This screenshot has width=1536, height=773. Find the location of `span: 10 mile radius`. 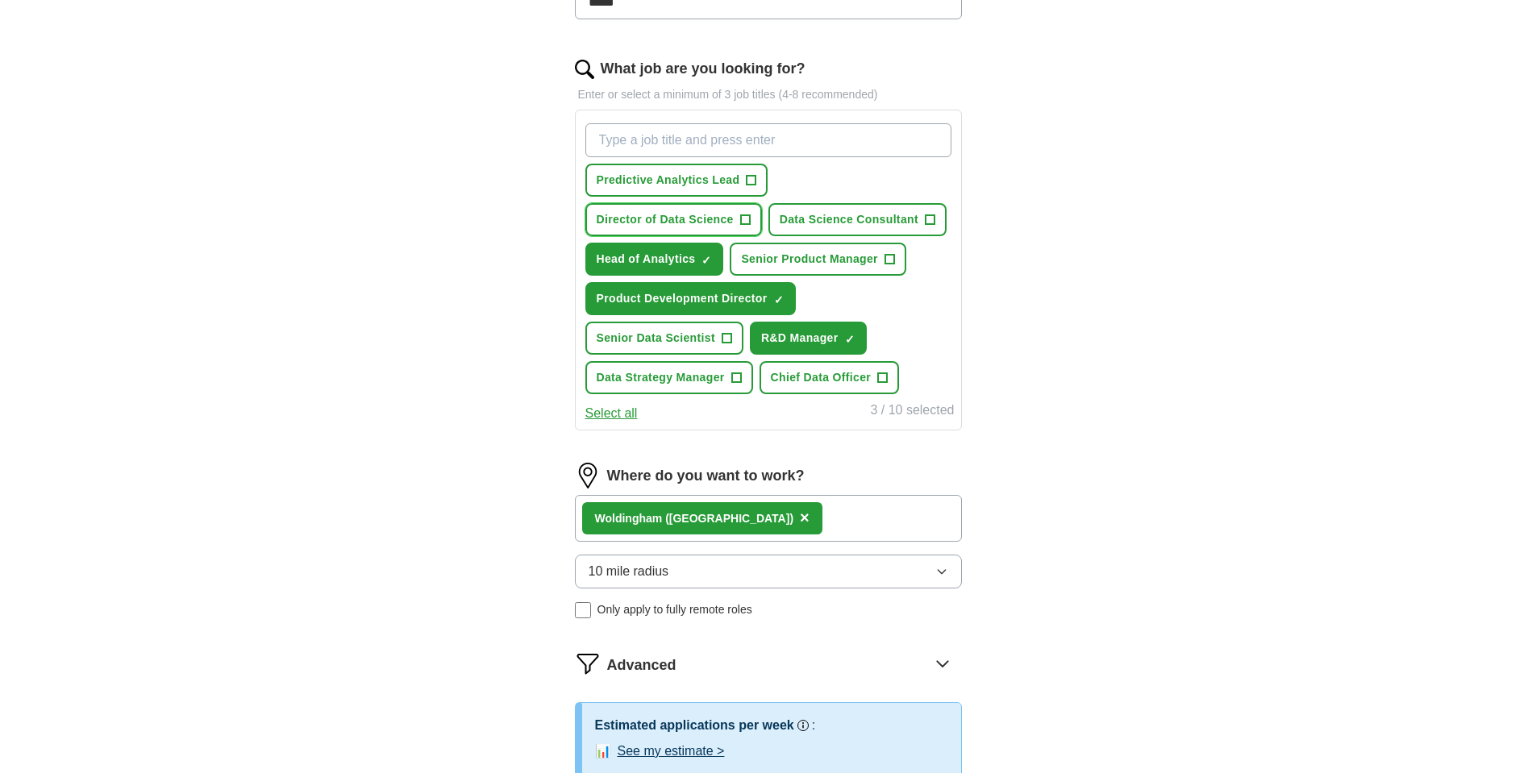

span: 10 mile radius is located at coordinates (629, 572).